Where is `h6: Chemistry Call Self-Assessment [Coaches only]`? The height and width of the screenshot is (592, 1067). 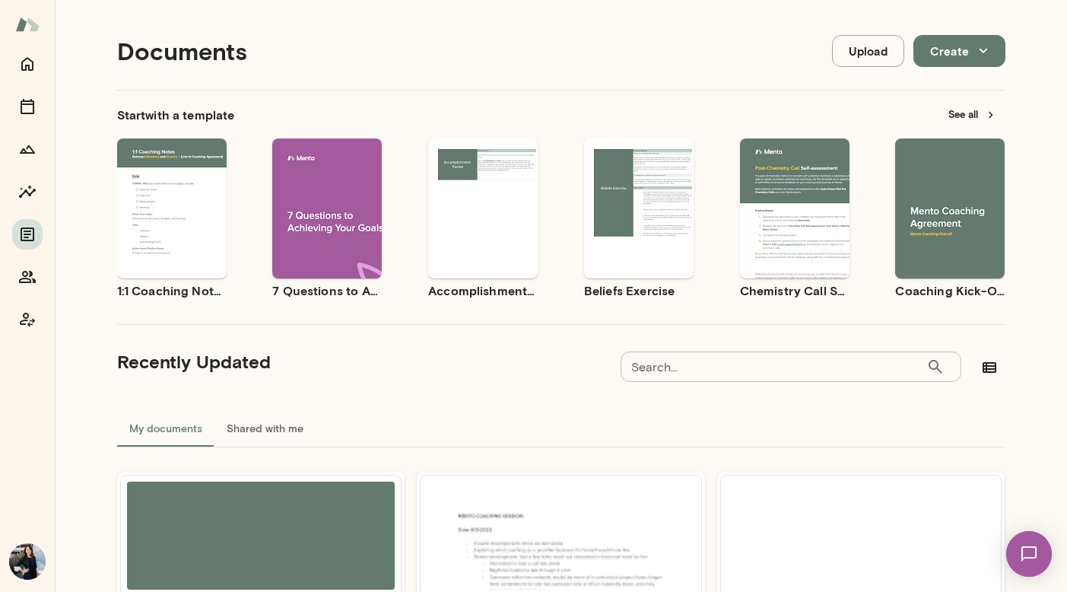
h6: Chemistry Call Self-Assessment [Coaches only] is located at coordinates (795, 291).